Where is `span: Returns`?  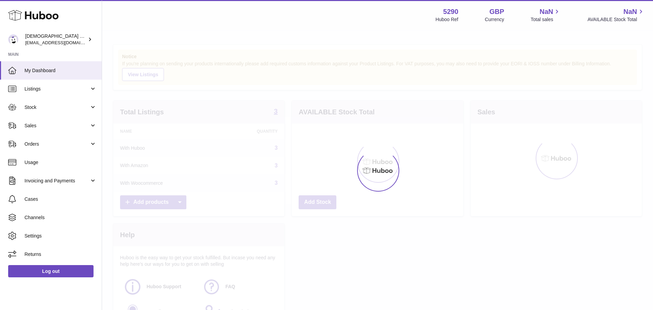
span: Returns is located at coordinates (61, 254).